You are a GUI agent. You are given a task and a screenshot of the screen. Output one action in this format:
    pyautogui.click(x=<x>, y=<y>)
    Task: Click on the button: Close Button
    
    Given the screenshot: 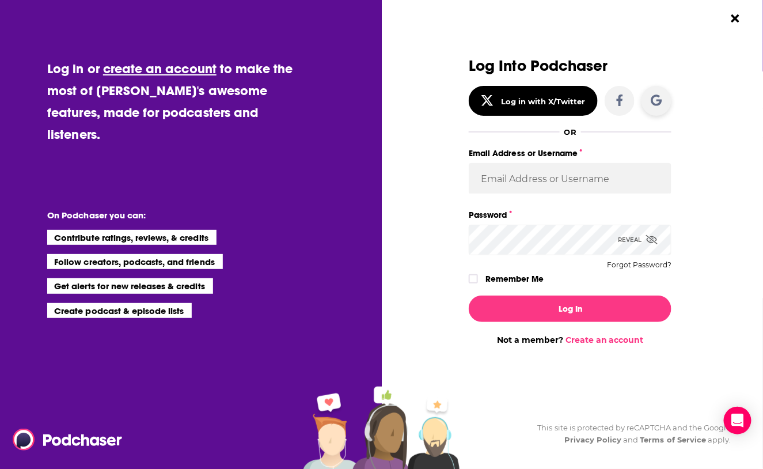 What is the action you would take?
    pyautogui.click(x=735, y=18)
    